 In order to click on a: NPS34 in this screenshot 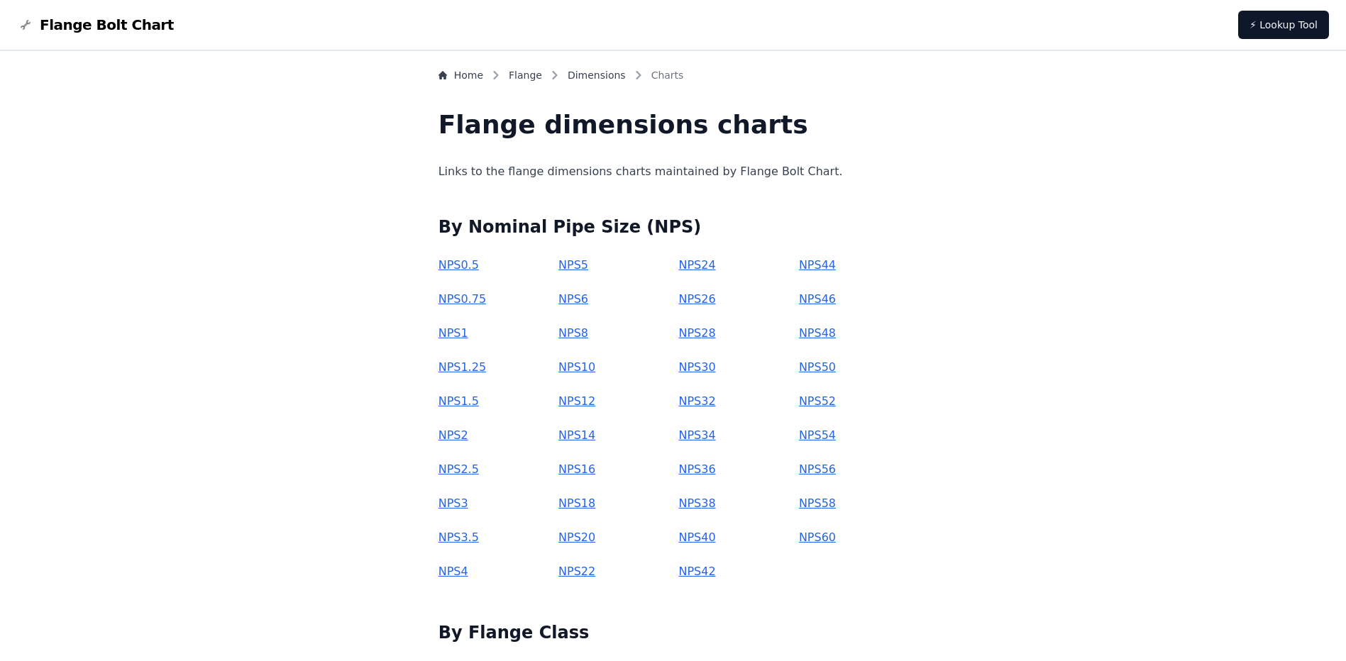, I will do `click(697, 435)`.